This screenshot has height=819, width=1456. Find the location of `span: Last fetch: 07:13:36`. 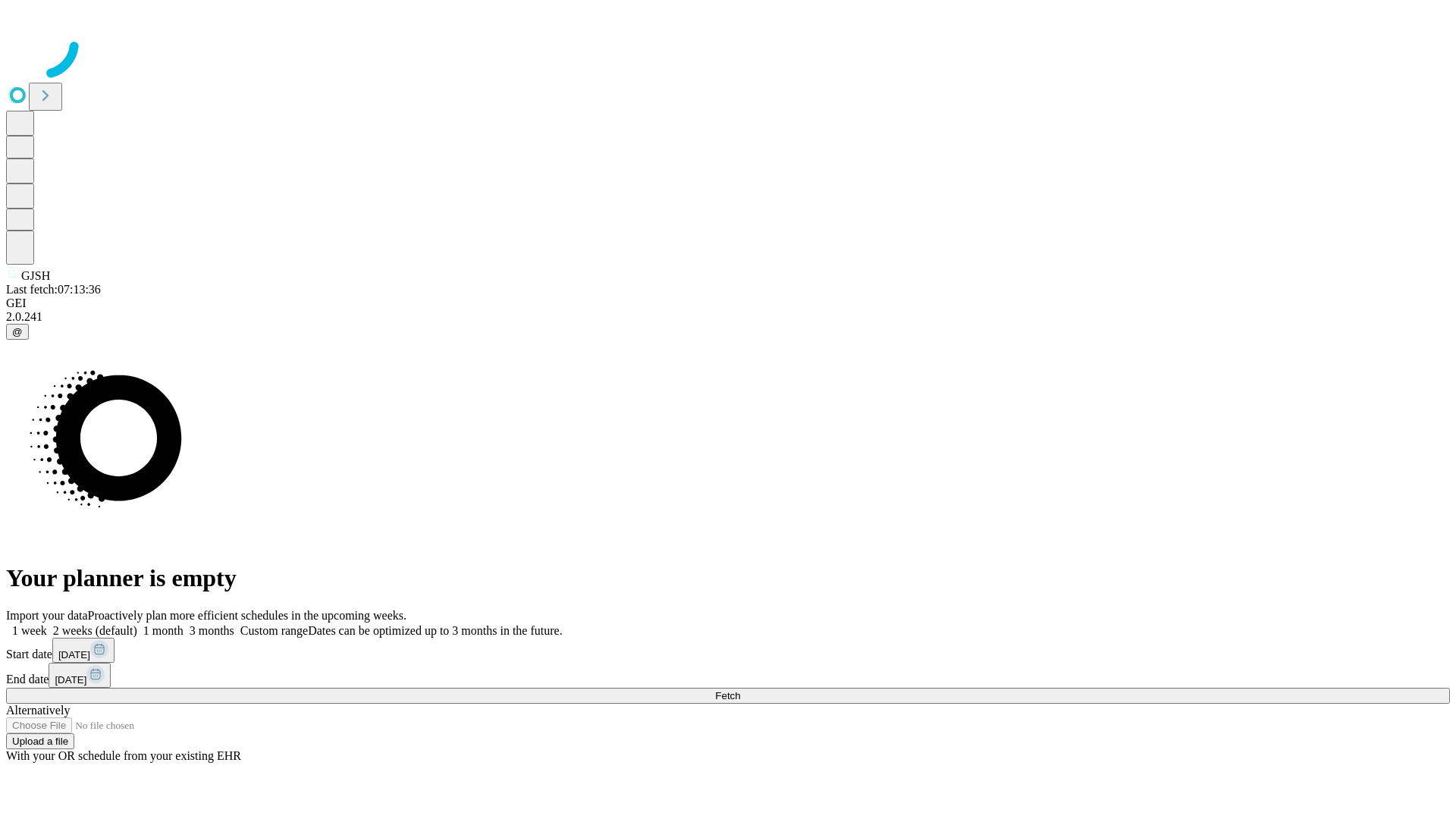

span: Last fetch: 07:13:36 is located at coordinates (53, 289).